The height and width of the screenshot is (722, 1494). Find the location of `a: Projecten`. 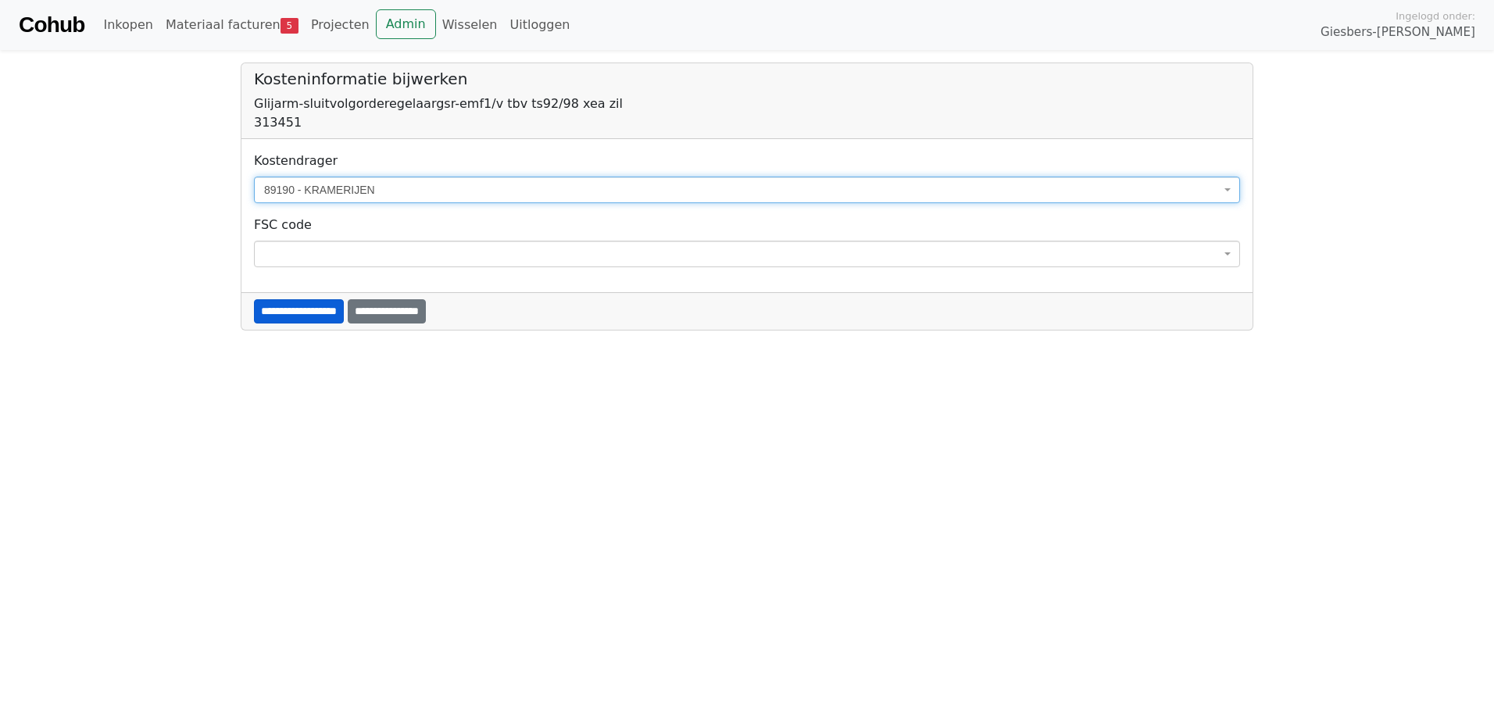

a: Projecten is located at coordinates (340, 25).